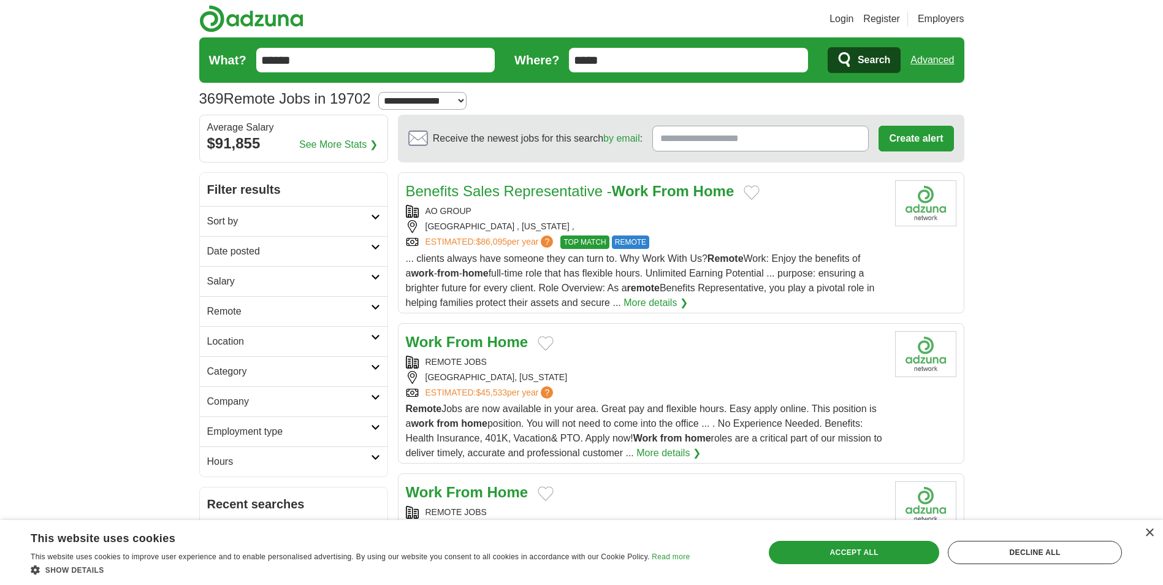  What do you see at coordinates (289, 311) in the screenshot?
I see `h2: Remote` at bounding box center [289, 311].